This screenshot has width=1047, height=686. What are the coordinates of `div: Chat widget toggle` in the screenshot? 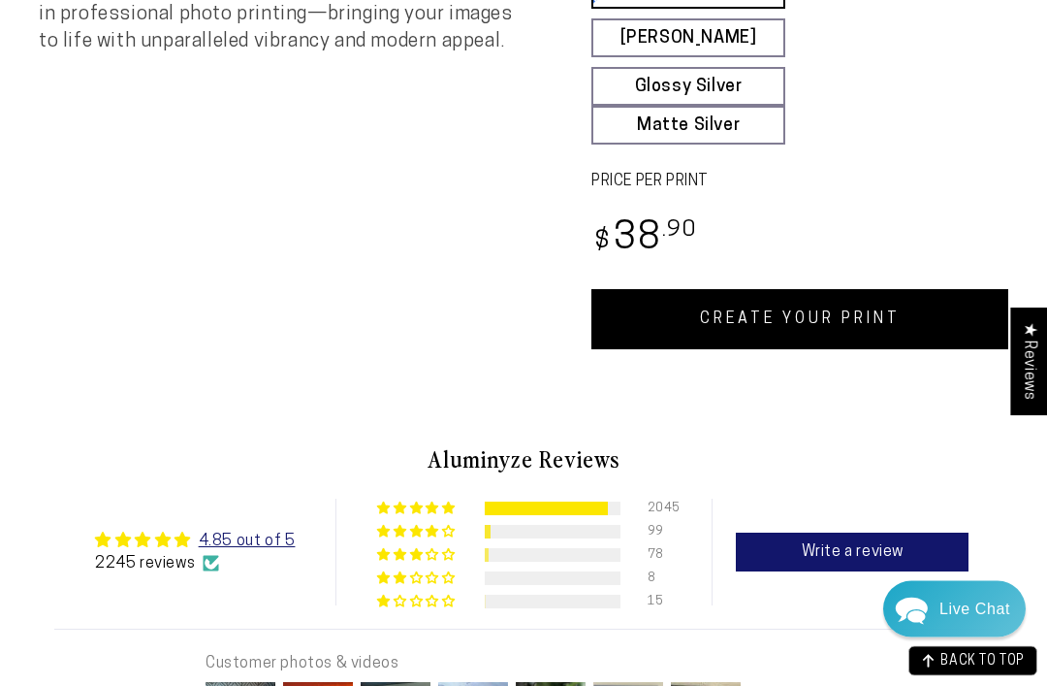 It's located at (954, 609).